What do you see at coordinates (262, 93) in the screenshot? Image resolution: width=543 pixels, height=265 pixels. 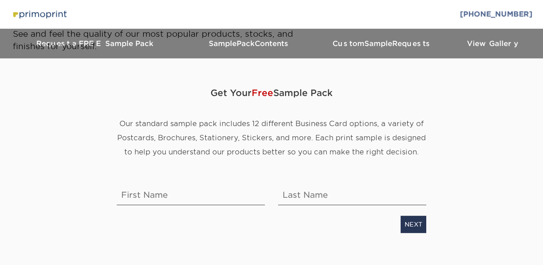 I see `span: Free` at bounding box center [262, 93].